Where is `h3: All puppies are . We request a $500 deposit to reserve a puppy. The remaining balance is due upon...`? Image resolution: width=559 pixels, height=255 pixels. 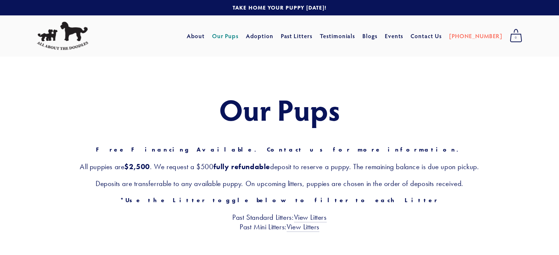
h3: All puppies are . We request a $500 deposit to reserve a puppy. The remaining balance is due upon... is located at coordinates (279, 167).